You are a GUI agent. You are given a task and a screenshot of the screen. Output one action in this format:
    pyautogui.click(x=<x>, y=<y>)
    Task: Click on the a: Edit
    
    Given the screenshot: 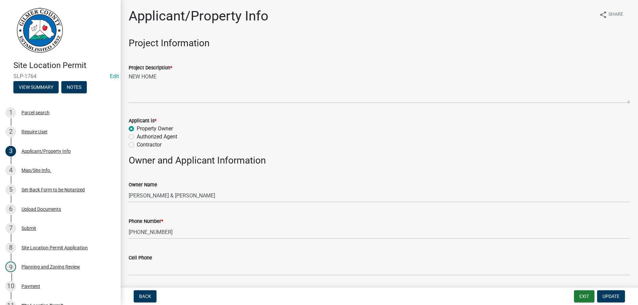 What is the action you would take?
    pyautogui.click(x=114, y=76)
    